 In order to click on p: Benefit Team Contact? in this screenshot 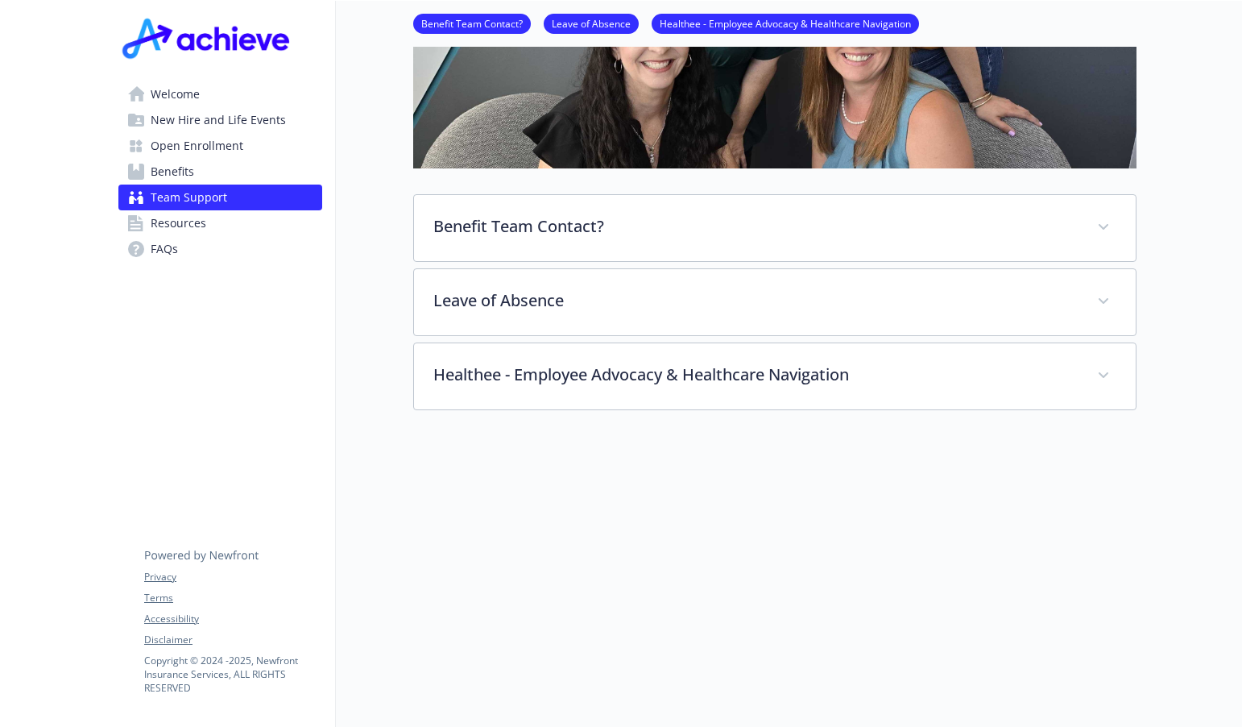, I will do `click(756, 226)`.